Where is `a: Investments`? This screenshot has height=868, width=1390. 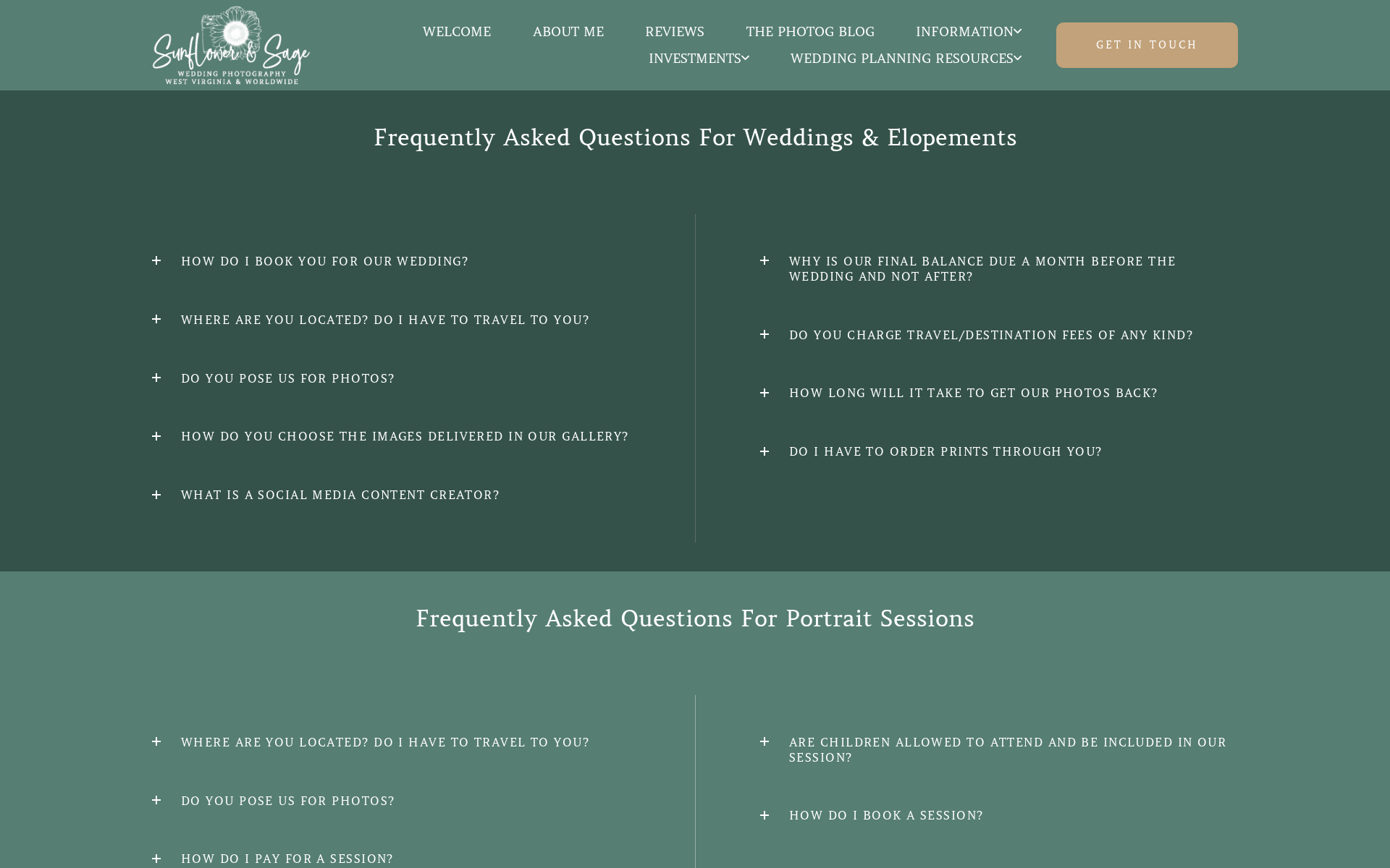 a: Investments is located at coordinates (698, 58).